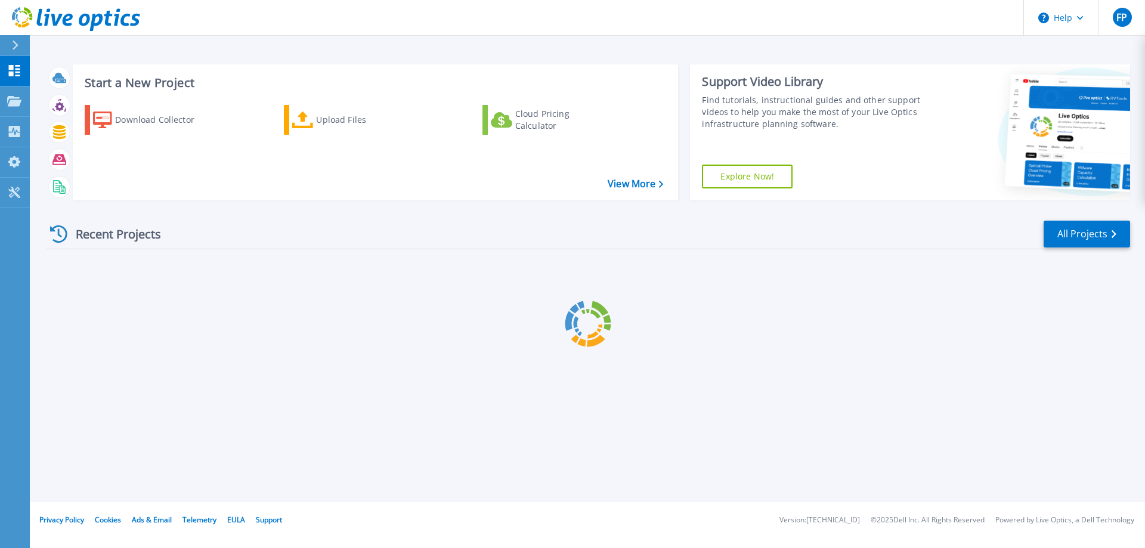 This screenshot has width=1145, height=548. Describe the element at coordinates (814, 82) in the screenshot. I see `div: Support Video Library` at that location.